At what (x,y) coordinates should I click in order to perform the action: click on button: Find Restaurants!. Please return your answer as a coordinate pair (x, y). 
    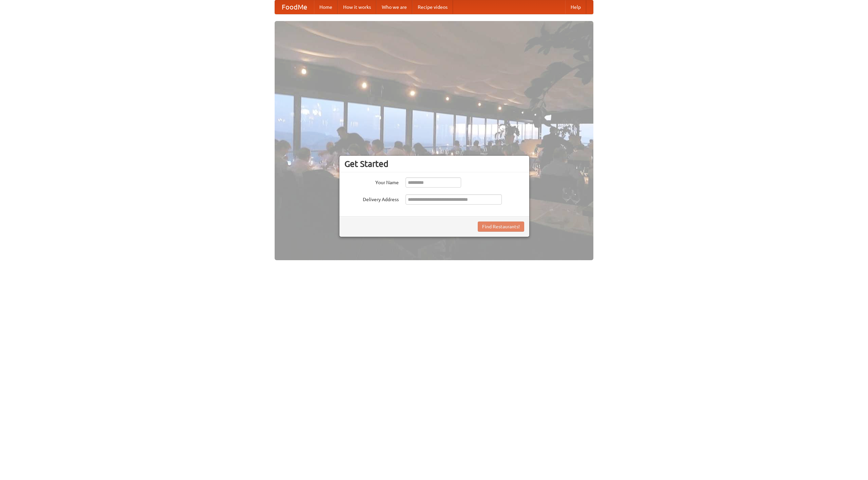
    Looking at the image, I should click on (501, 226).